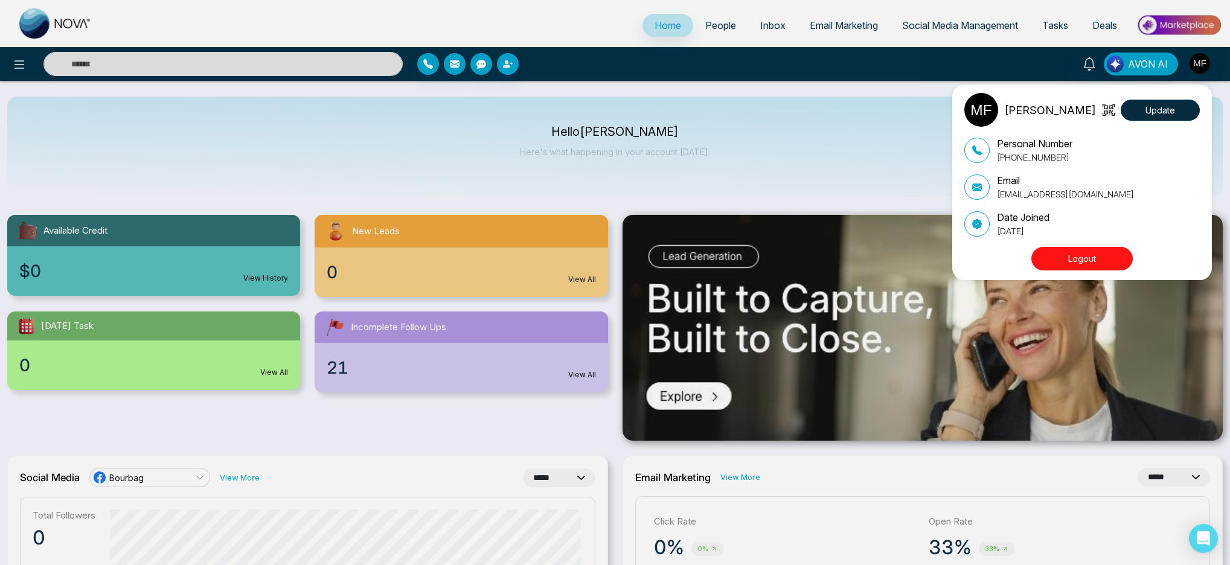  I want to click on p: Email, so click(1065, 181).